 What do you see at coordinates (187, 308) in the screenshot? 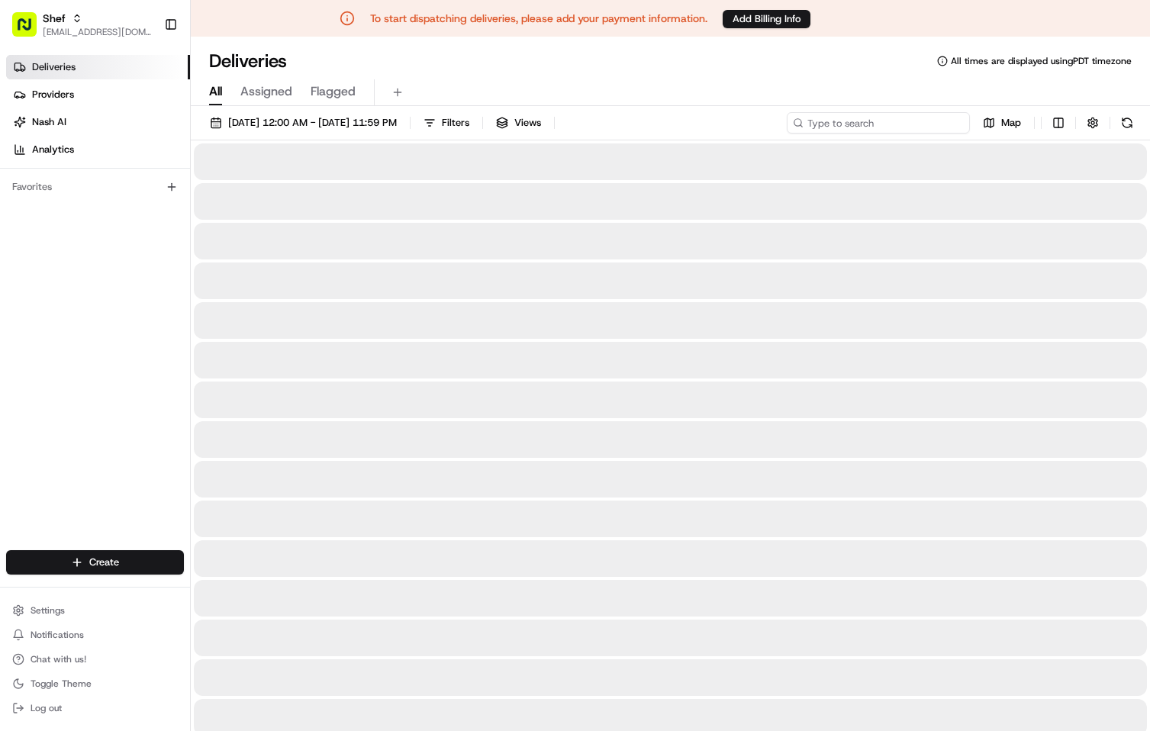
I see `a: 💻API Documentation` at bounding box center [187, 308].